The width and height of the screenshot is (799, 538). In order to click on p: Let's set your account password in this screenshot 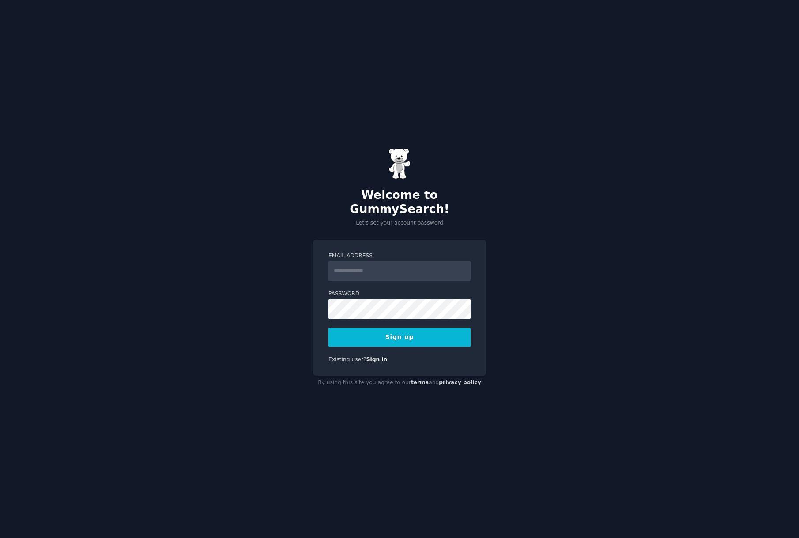, I will do `click(400, 223)`.